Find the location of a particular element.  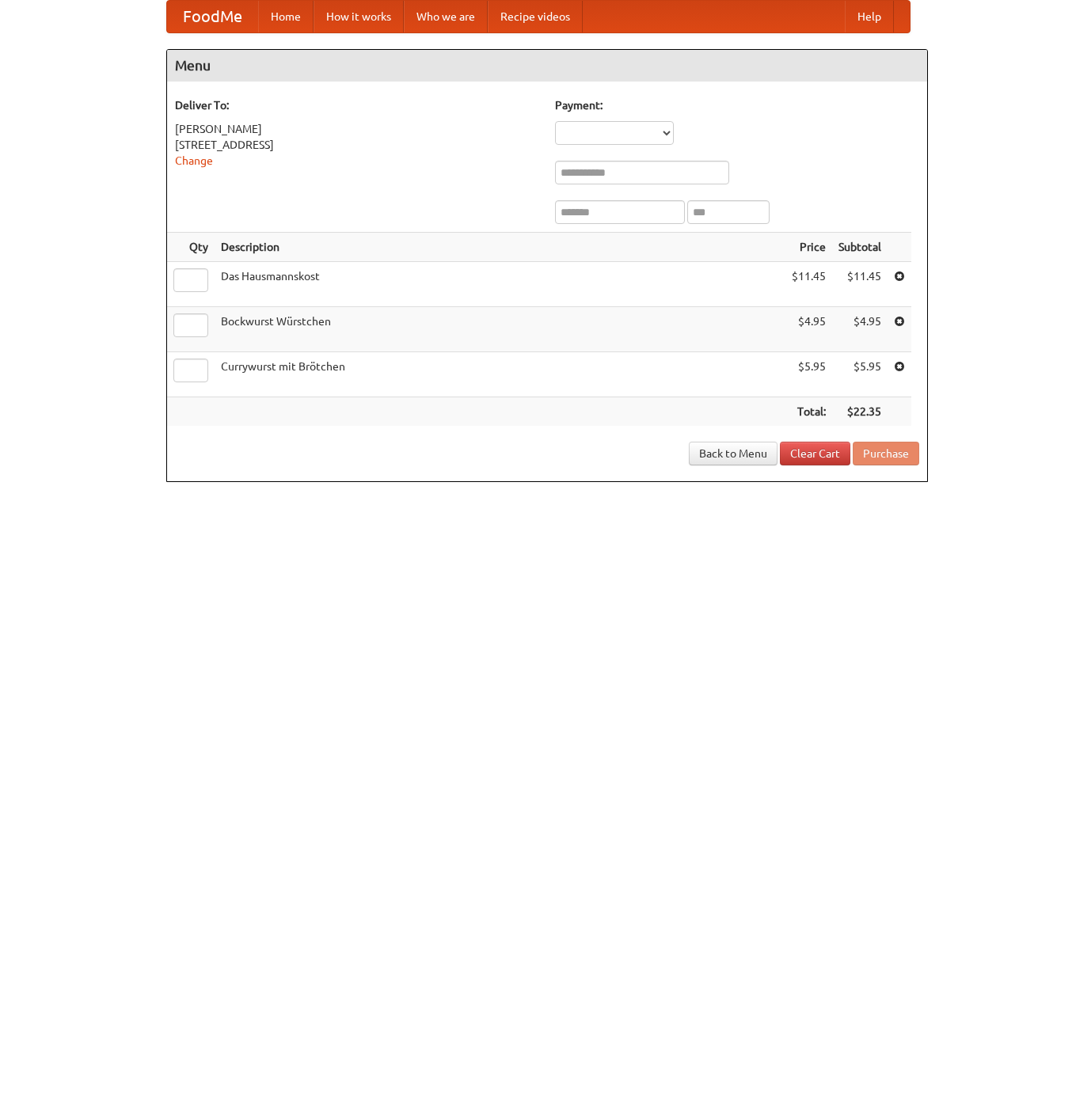

td: Currywurst mit Brötchen is located at coordinates (499, 374).